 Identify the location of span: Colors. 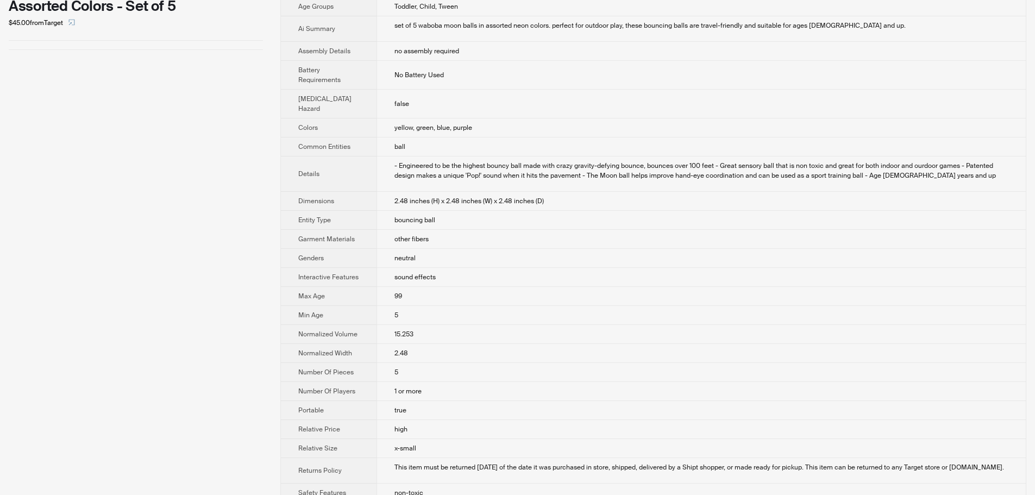
(308, 128).